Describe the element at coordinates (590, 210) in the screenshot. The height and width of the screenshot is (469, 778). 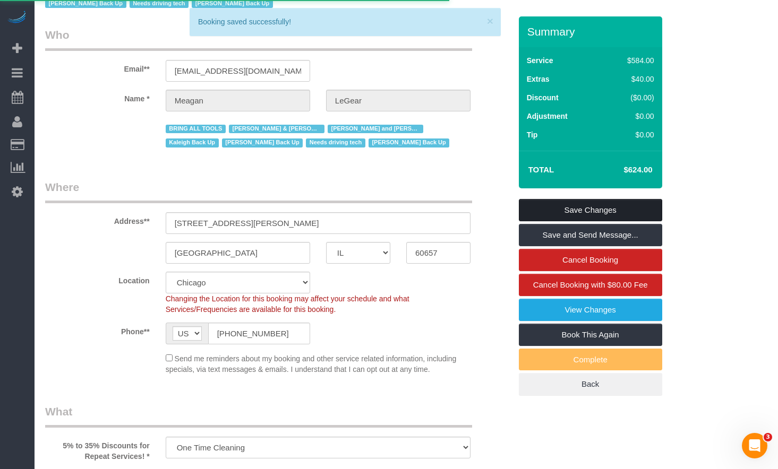
I see `a: Save Changes` at that location.